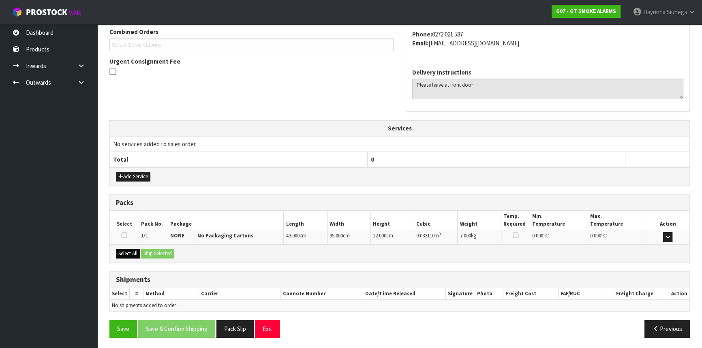 This screenshot has width=702, height=348. What do you see at coordinates (47, 12) in the screenshot?
I see `span: ProStock` at bounding box center [47, 12].